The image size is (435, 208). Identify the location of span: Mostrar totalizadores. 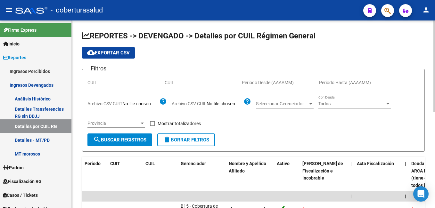
(179, 124).